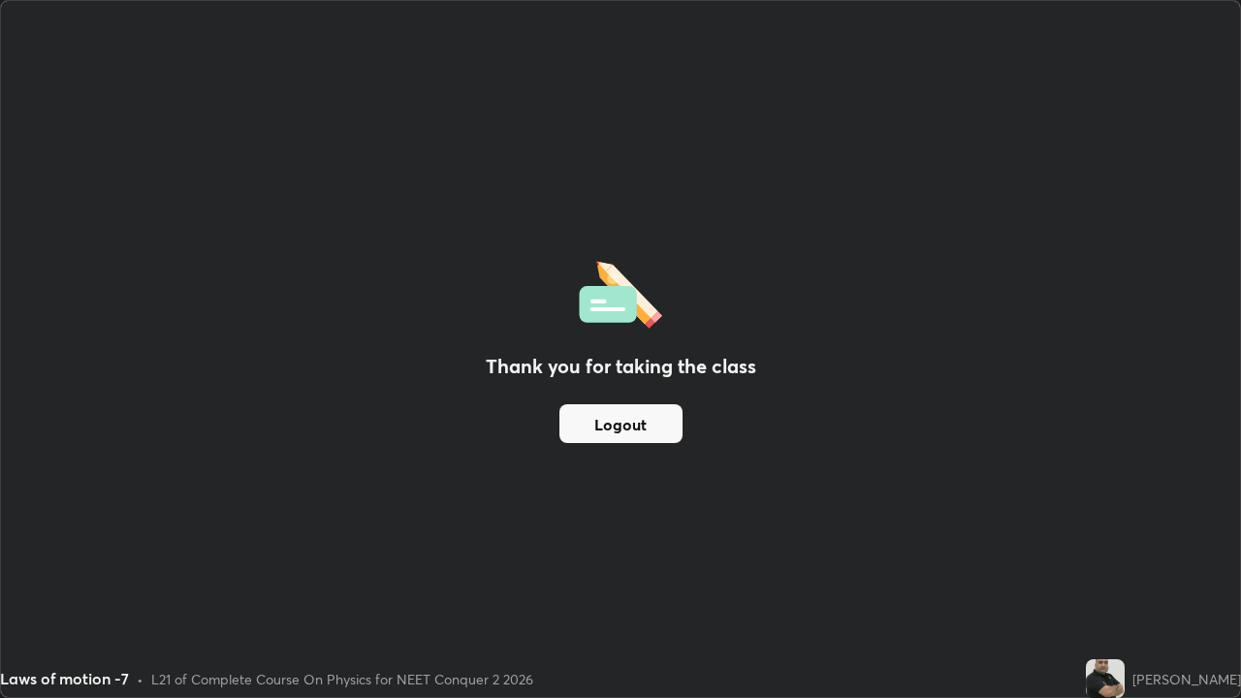 The image size is (1241, 698). What do you see at coordinates (342, 679) in the screenshot?
I see `div: L21 of Complete Course On Physics for NEET Conquer 2 2026` at bounding box center [342, 679].